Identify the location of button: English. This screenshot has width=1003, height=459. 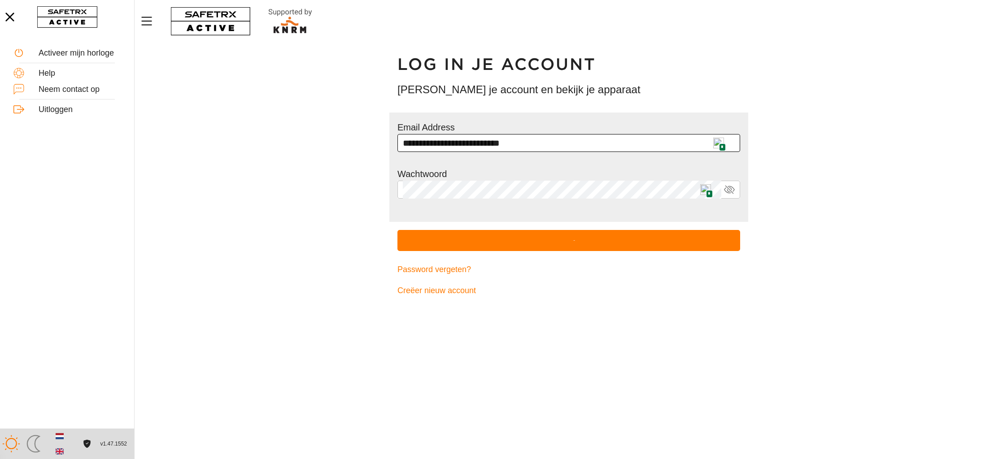
(60, 452).